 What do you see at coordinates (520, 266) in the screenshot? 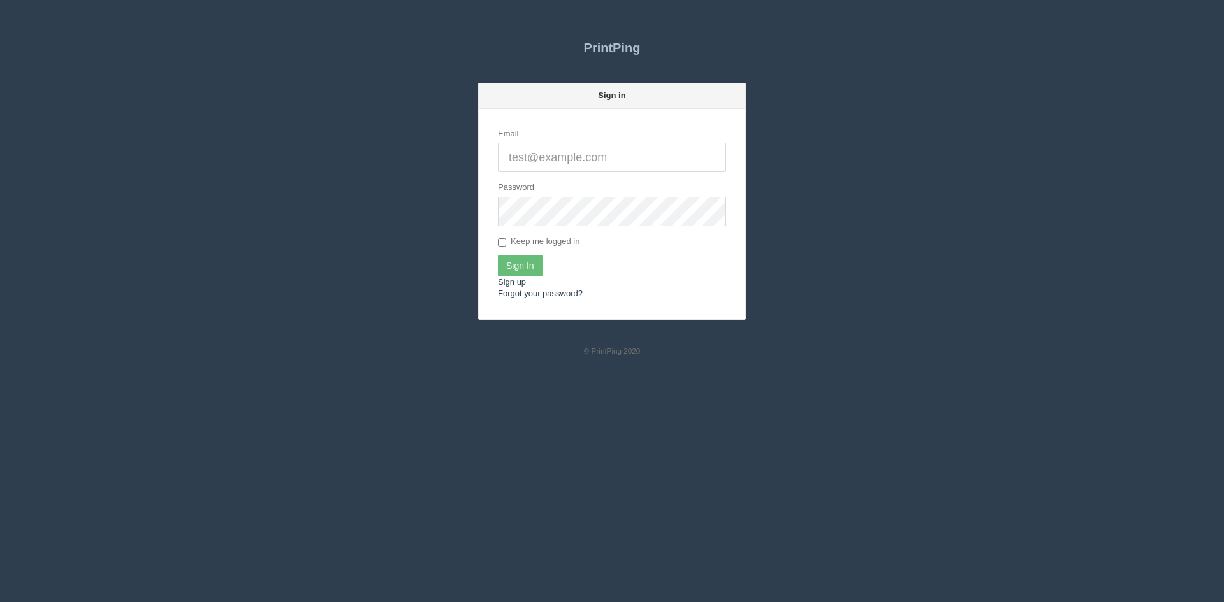
I see `input: Sign In` at bounding box center [520, 266].